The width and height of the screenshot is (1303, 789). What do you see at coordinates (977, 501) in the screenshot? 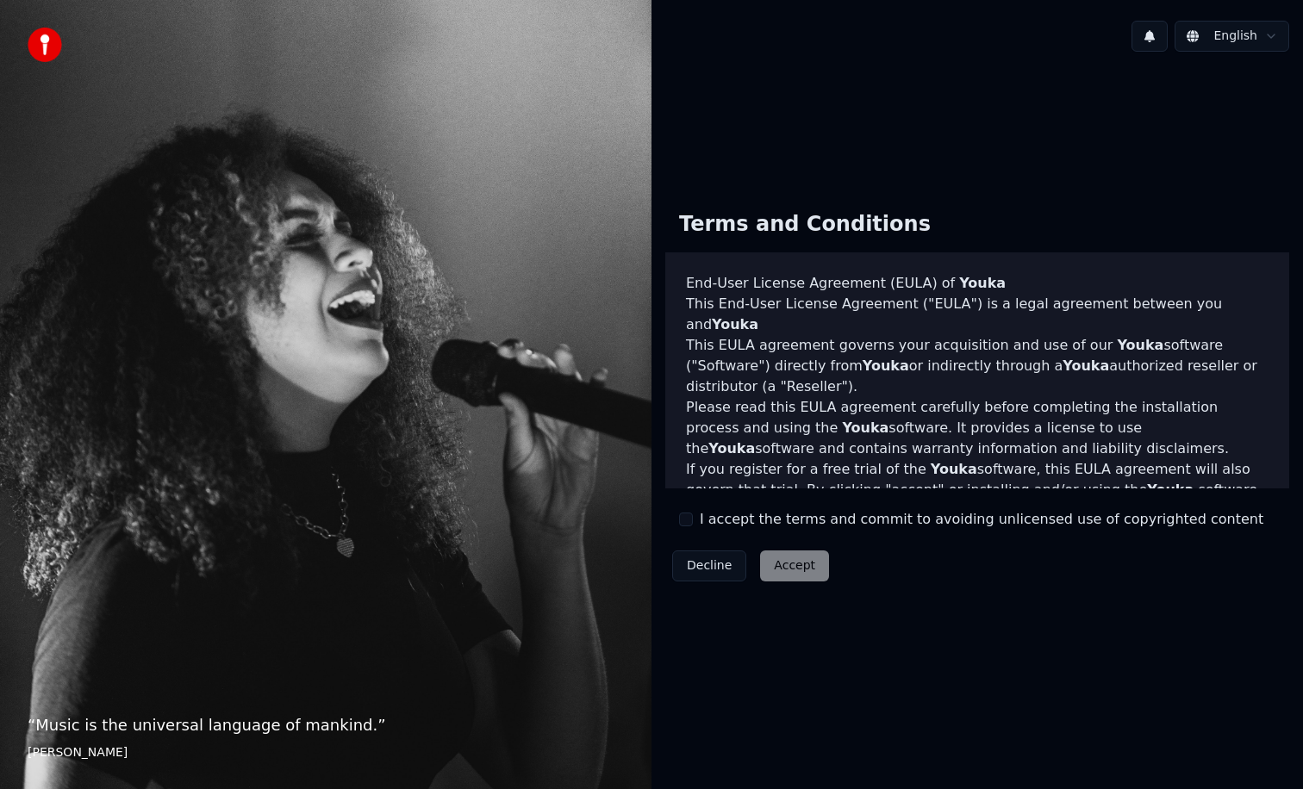
I see `p: If you register for a free trial of the software, this EULA agreement will also govern that trial...` at bounding box center [977, 501].